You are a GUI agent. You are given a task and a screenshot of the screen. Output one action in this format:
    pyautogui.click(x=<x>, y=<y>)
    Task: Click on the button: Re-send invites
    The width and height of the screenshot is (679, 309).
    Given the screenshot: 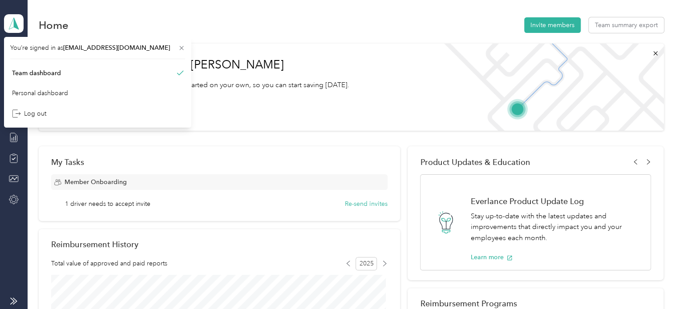 What is the action you would take?
    pyautogui.click(x=366, y=204)
    